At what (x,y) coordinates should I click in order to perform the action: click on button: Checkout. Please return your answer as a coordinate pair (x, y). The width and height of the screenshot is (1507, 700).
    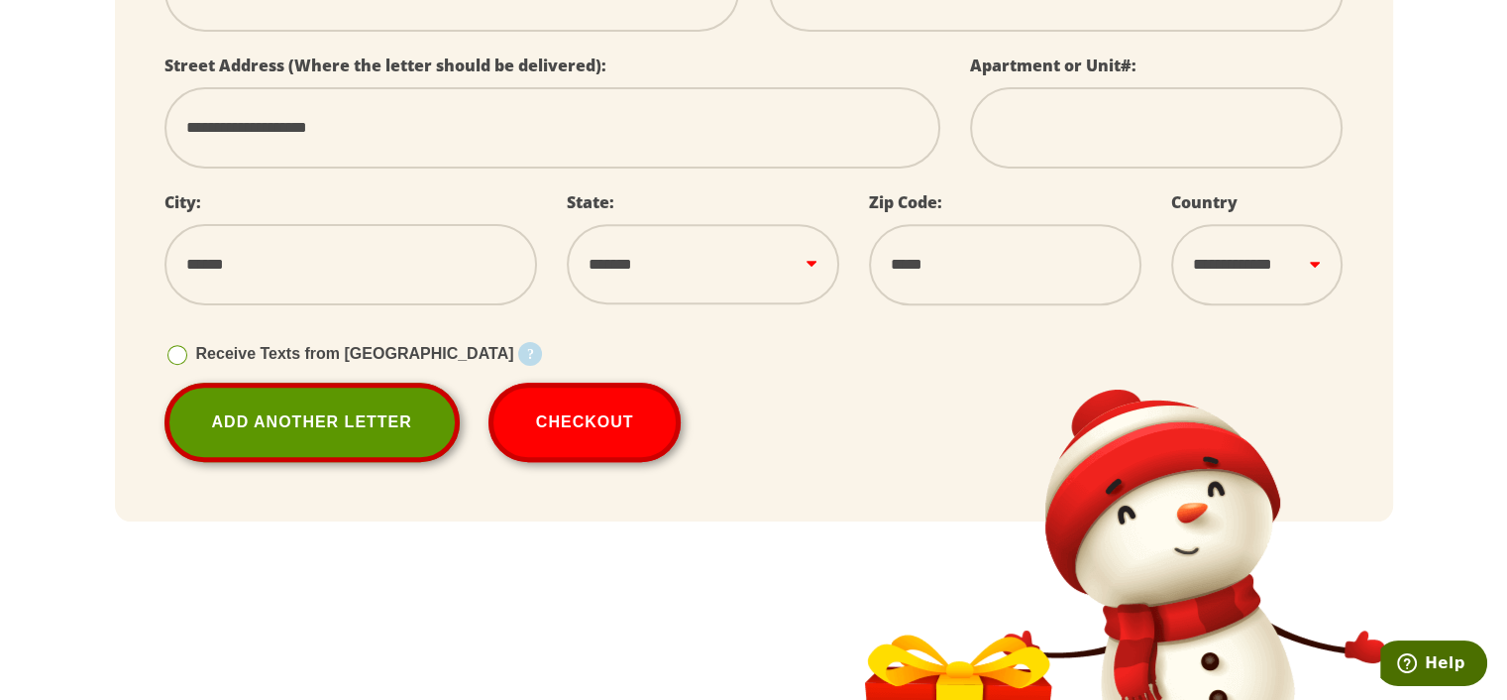
    Looking at the image, I should click on (585, 422).